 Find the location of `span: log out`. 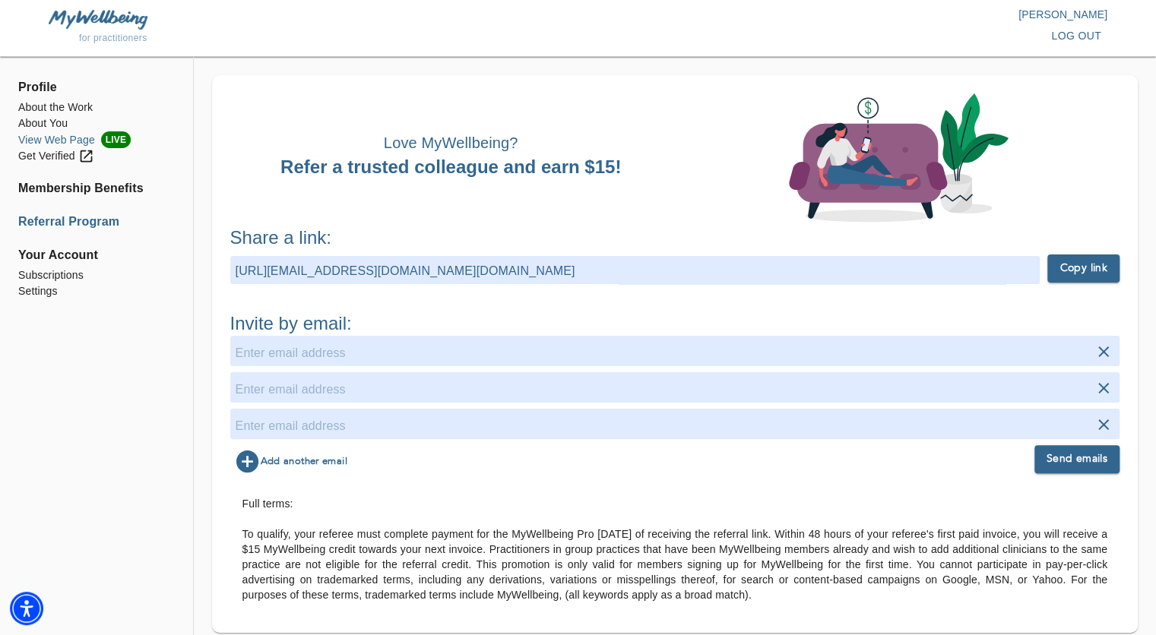

span: log out is located at coordinates (1076, 36).